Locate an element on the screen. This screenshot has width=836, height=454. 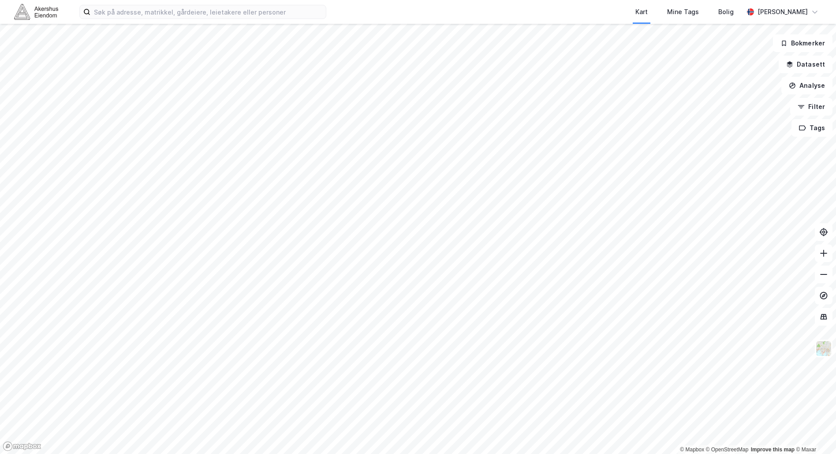
img: Z is located at coordinates (823, 348).